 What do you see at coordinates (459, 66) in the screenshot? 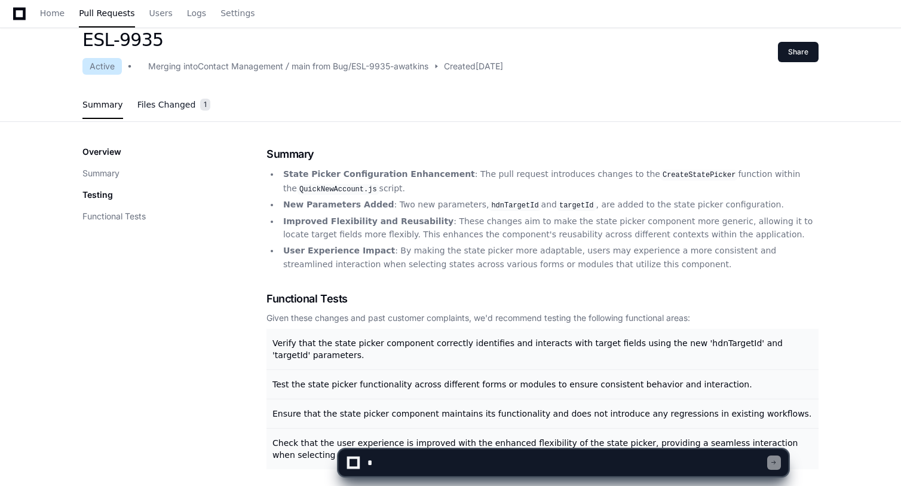
I see `span: Created` at bounding box center [459, 66].